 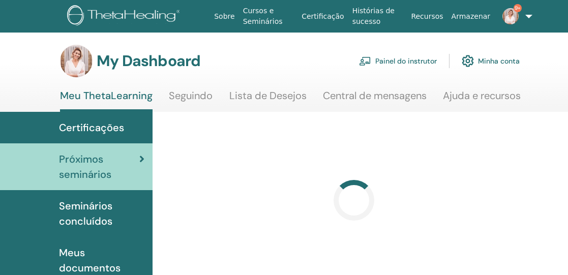 I want to click on span: 9+, so click(x=518, y=8).